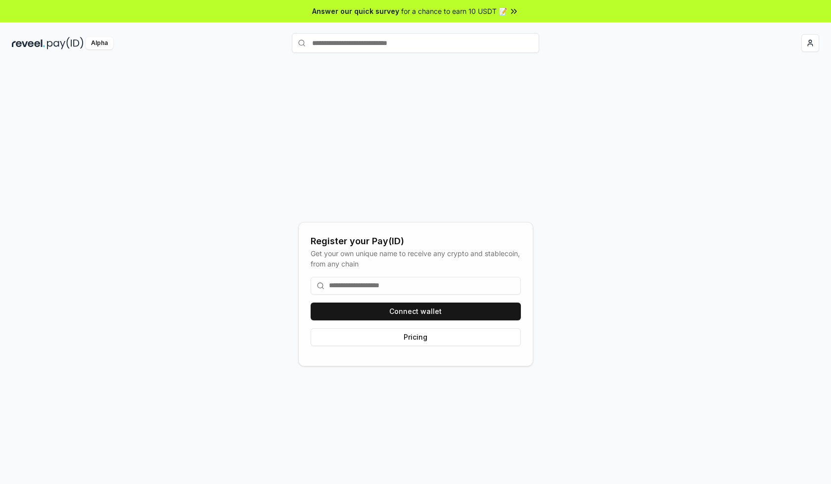 The width and height of the screenshot is (831, 484). I want to click on div: Alpha, so click(99, 43).